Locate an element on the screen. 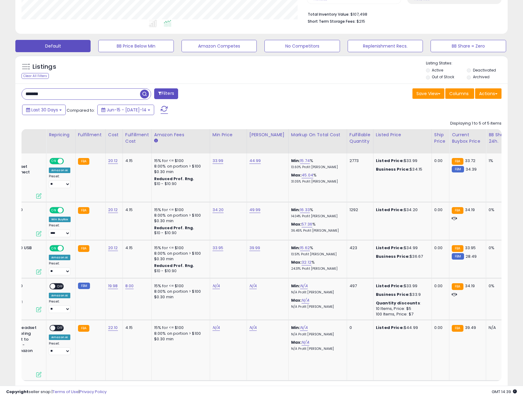  span: Compared to: is located at coordinates (81, 110).